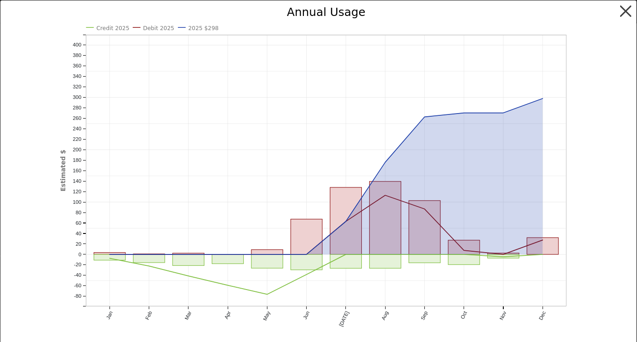 The image size is (637, 342). I want to click on text: 140, so click(77, 181).